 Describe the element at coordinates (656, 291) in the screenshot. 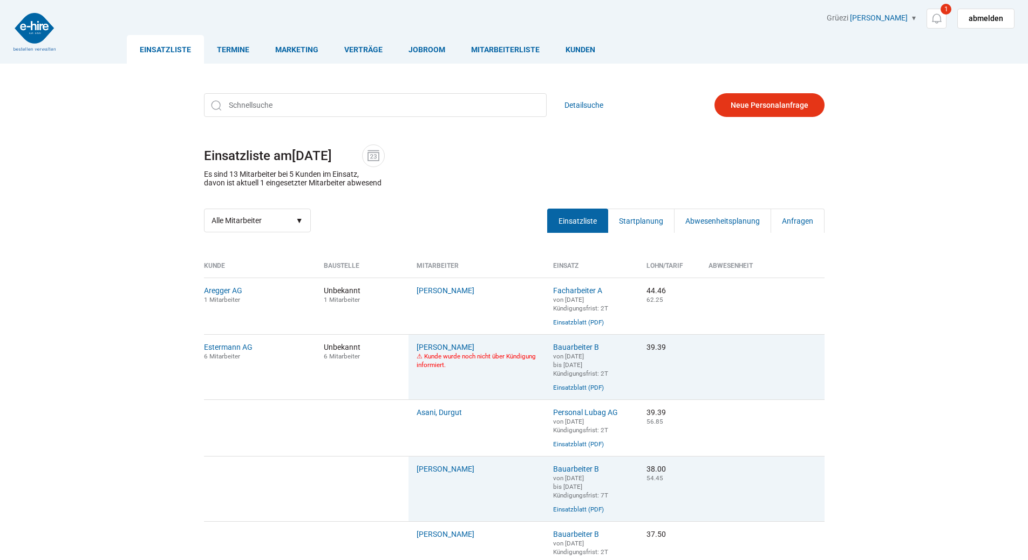

I see `nobr: 44.46` at that location.